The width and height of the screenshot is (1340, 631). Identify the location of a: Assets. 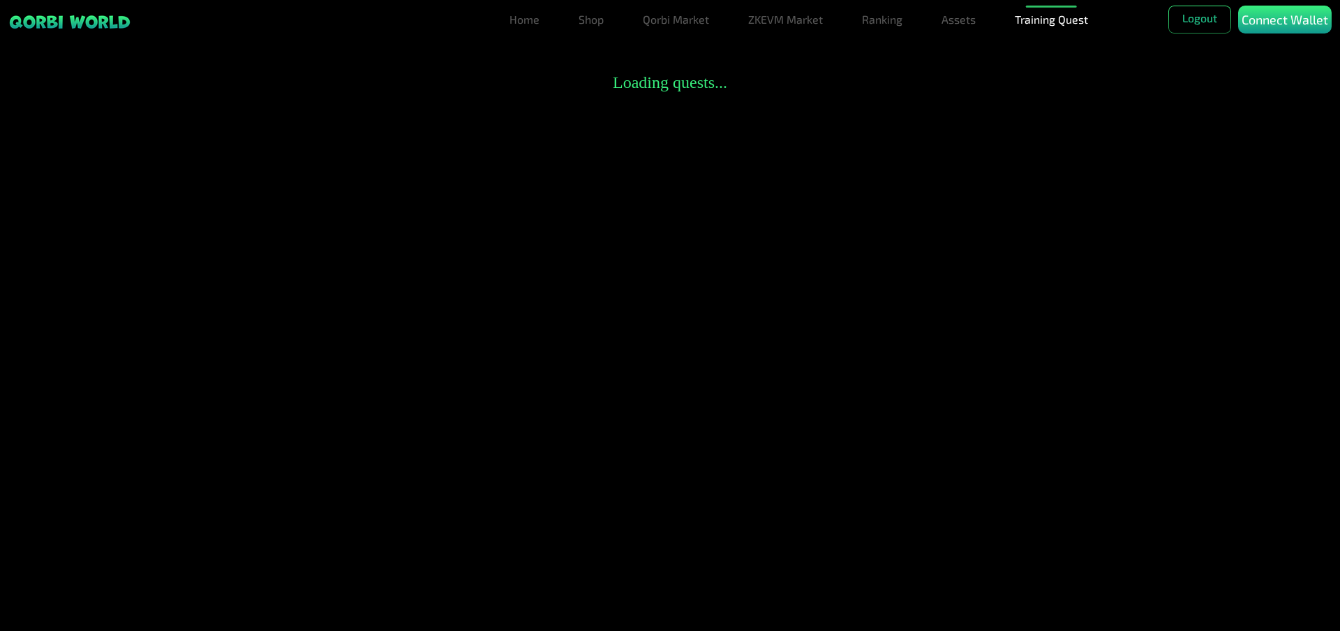
(959, 20).